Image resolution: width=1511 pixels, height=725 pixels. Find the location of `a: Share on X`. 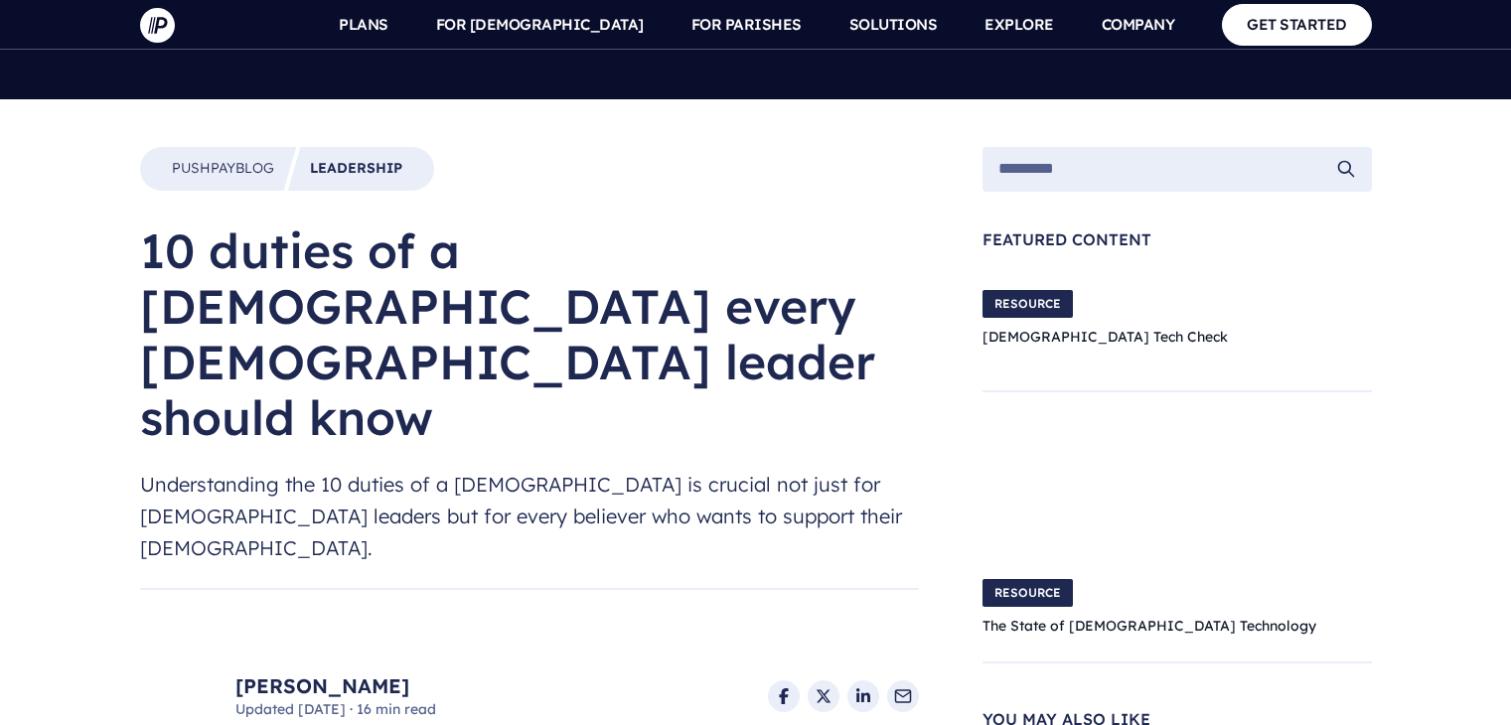

a: Share on X is located at coordinates (824, 697).